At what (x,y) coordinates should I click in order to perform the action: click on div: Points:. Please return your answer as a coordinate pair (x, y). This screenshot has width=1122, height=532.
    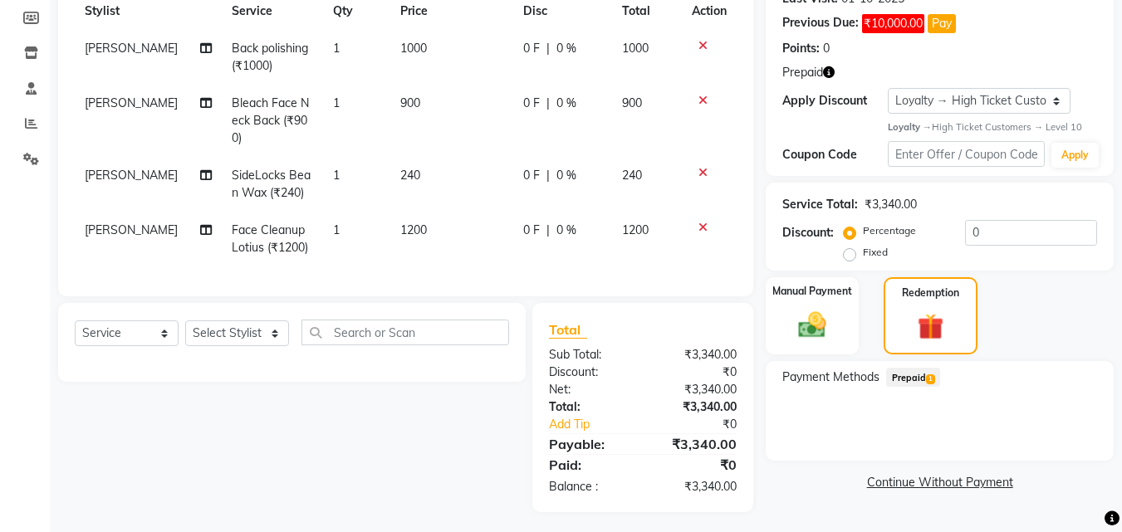
    Looking at the image, I should click on (801, 48).